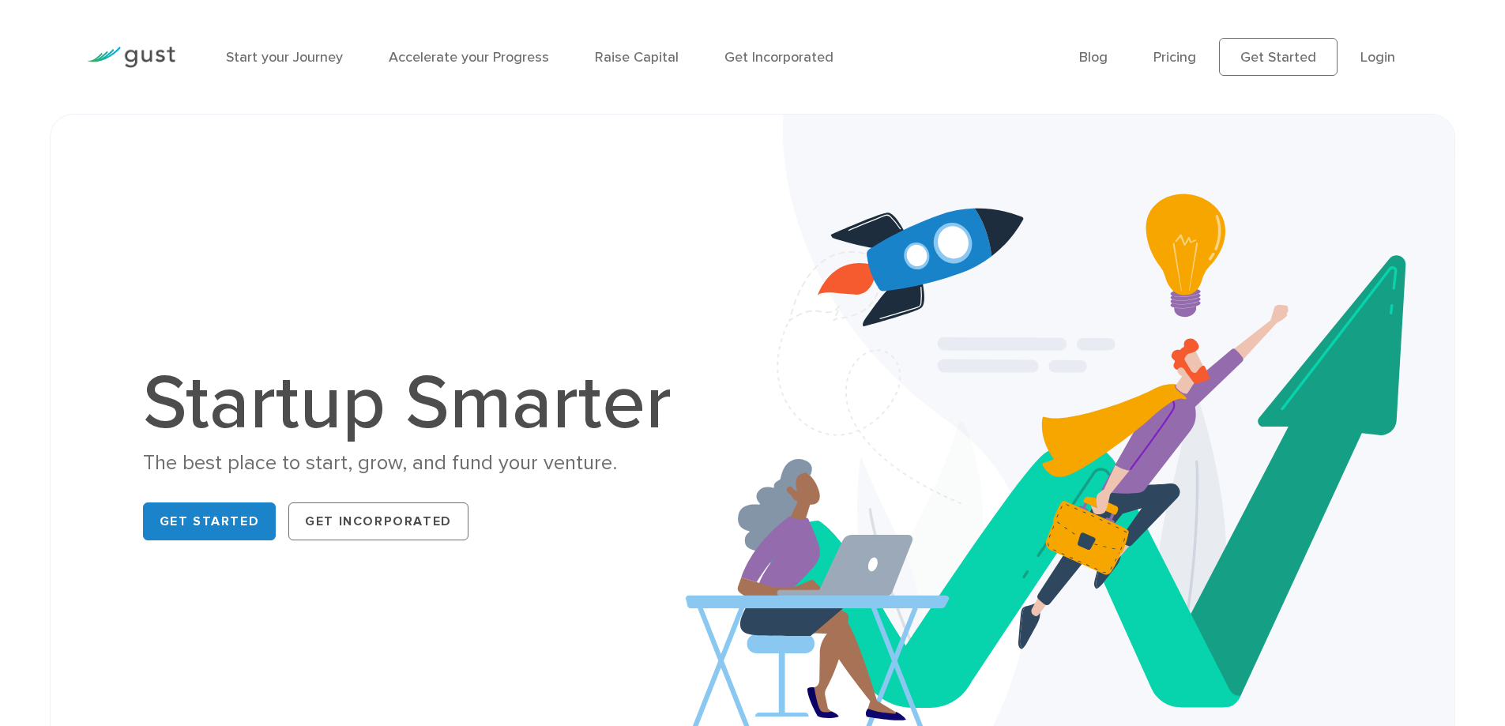 The image size is (1505, 726). What do you see at coordinates (415, 404) in the screenshot?
I see `h1: Startup Smarter` at bounding box center [415, 404].